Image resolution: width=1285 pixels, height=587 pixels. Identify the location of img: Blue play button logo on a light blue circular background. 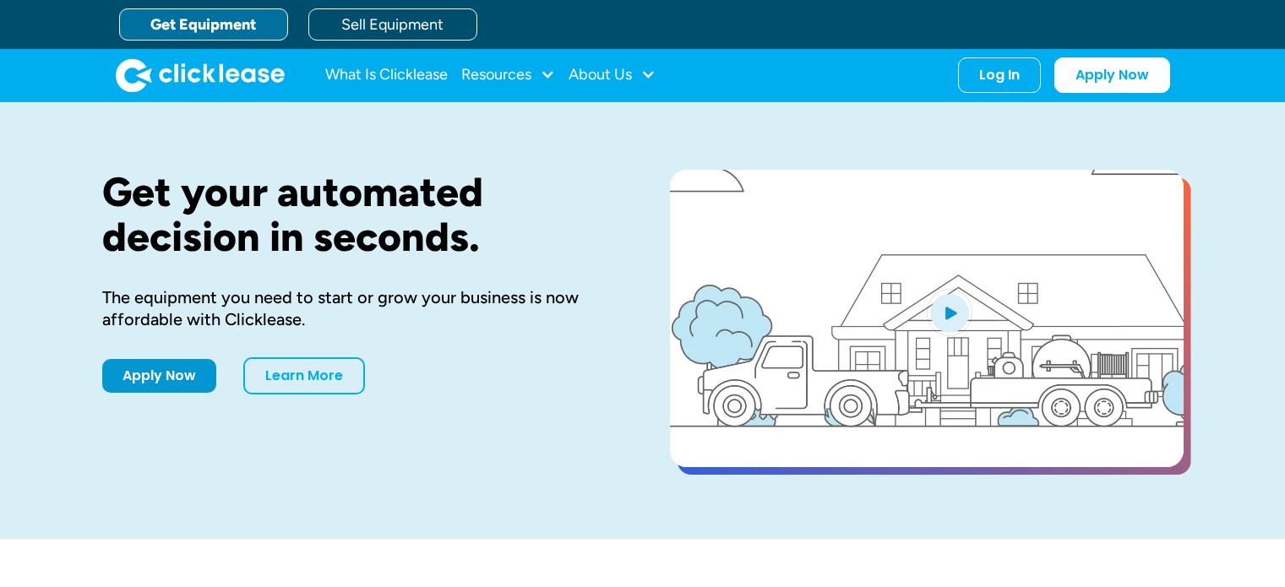
(949, 313).